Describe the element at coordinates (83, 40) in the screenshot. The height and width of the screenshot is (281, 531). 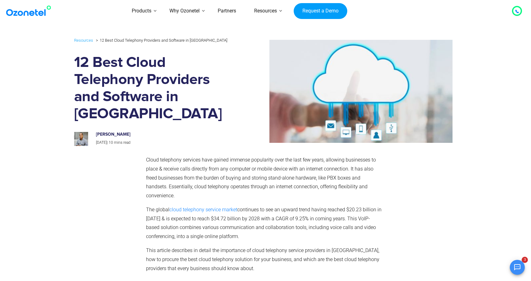
I see `a: Resources` at that location.